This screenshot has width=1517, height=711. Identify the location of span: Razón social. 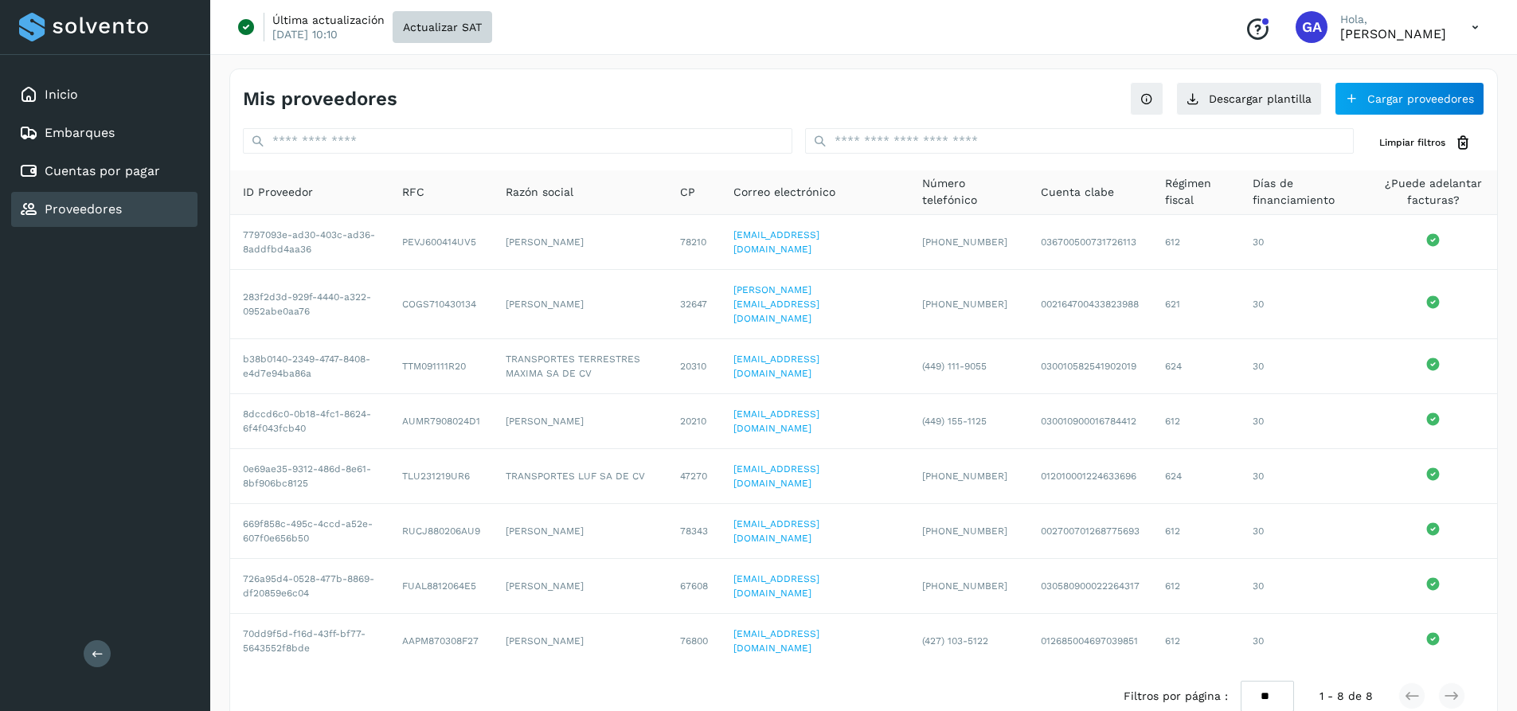
(539, 192).